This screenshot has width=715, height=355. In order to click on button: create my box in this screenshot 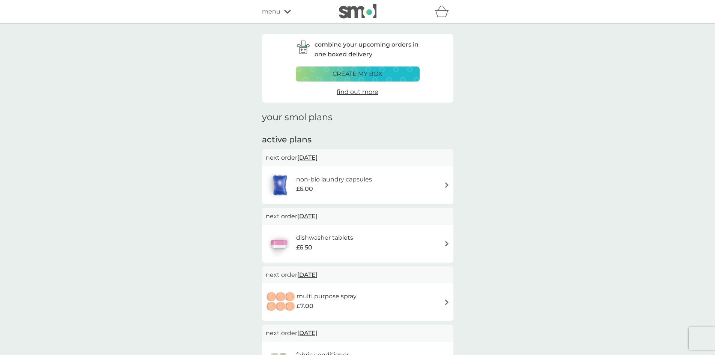, I will do `click(358, 74)`.